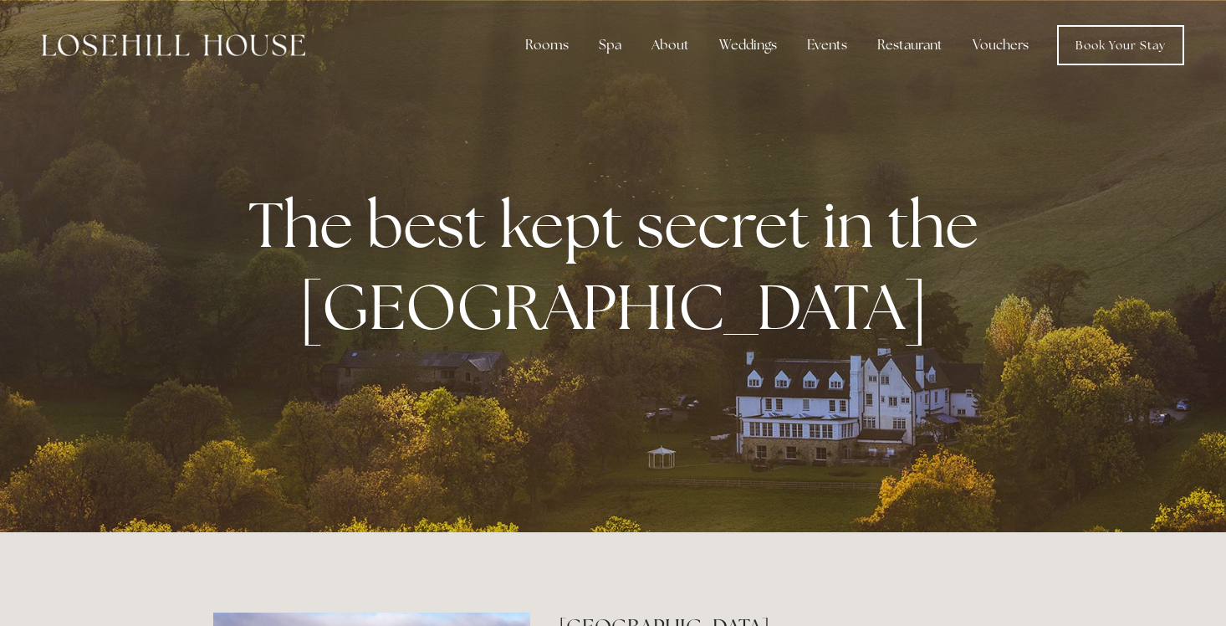  I want to click on a: Book Your Stay, so click(1121, 45).